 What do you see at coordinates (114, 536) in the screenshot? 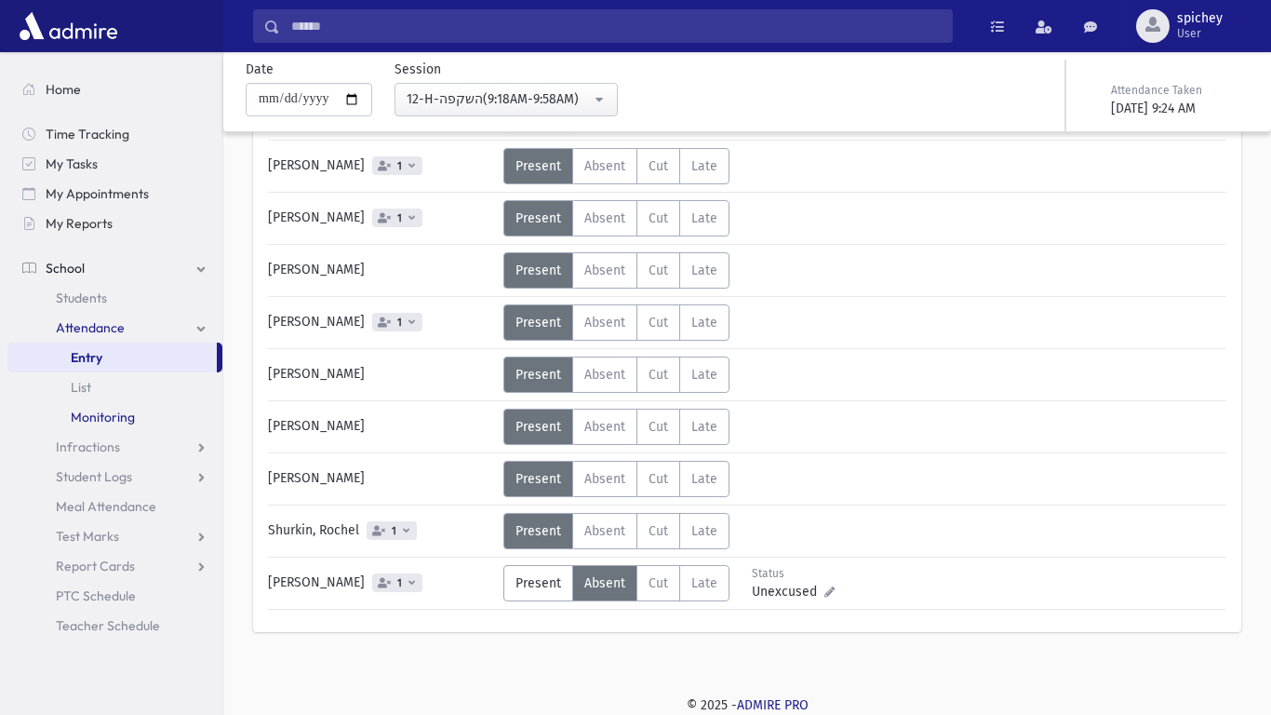
I see `a: Test Marks` at bounding box center [114, 536].